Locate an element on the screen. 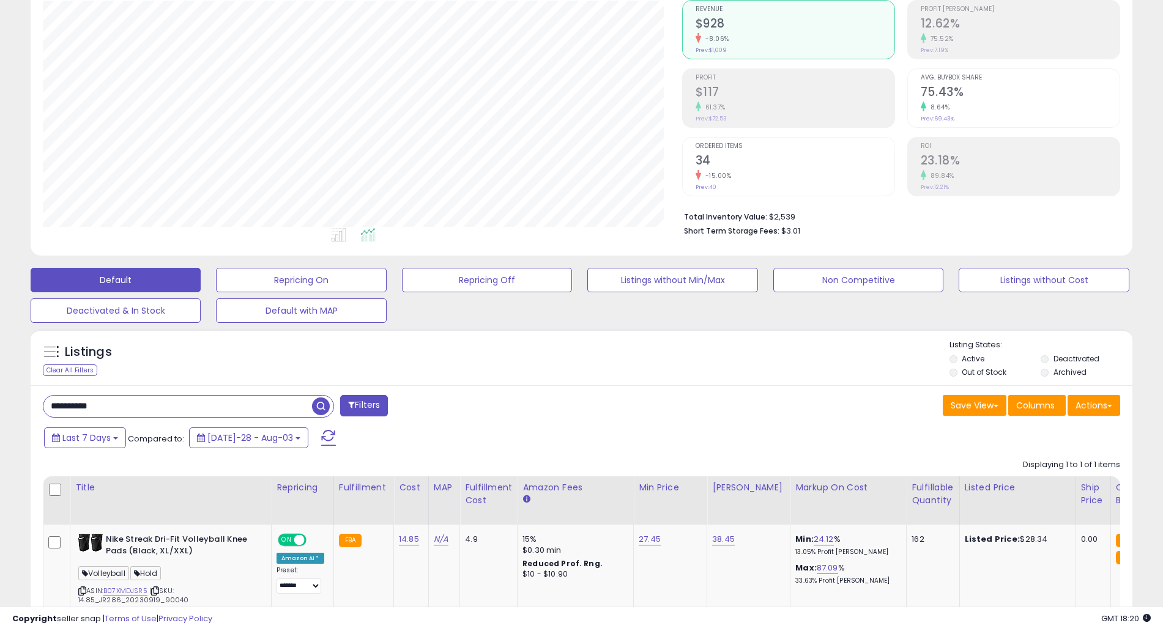 This screenshot has height=631, width=1163. div: $10 - $10.90 is located at coordinates (573, 575).